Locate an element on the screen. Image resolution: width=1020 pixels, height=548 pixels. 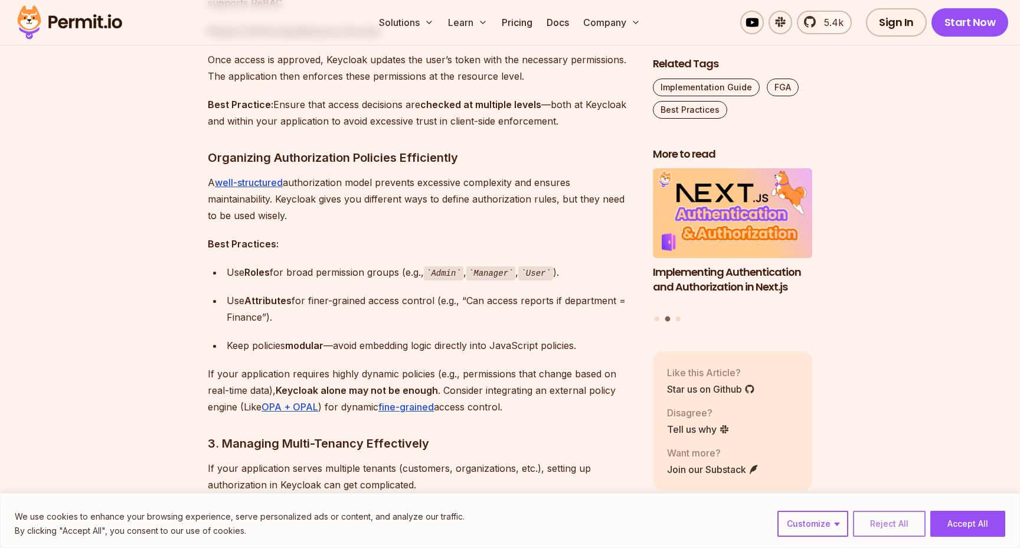
strong: Attributes is located at coordinates (268, 301).